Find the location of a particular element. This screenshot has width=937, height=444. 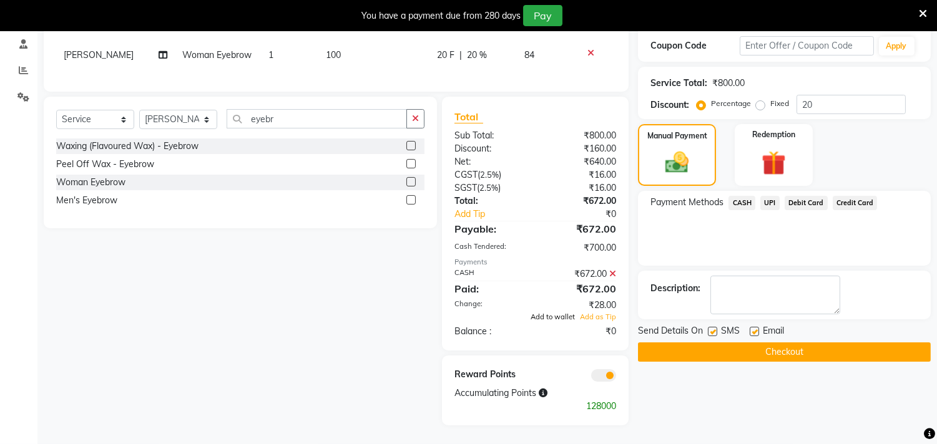

div: CASH is located at coordinates (490, 274).